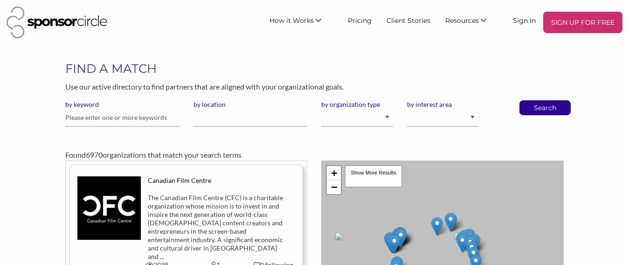  I want to click on span: Resources, so click(462, 21).